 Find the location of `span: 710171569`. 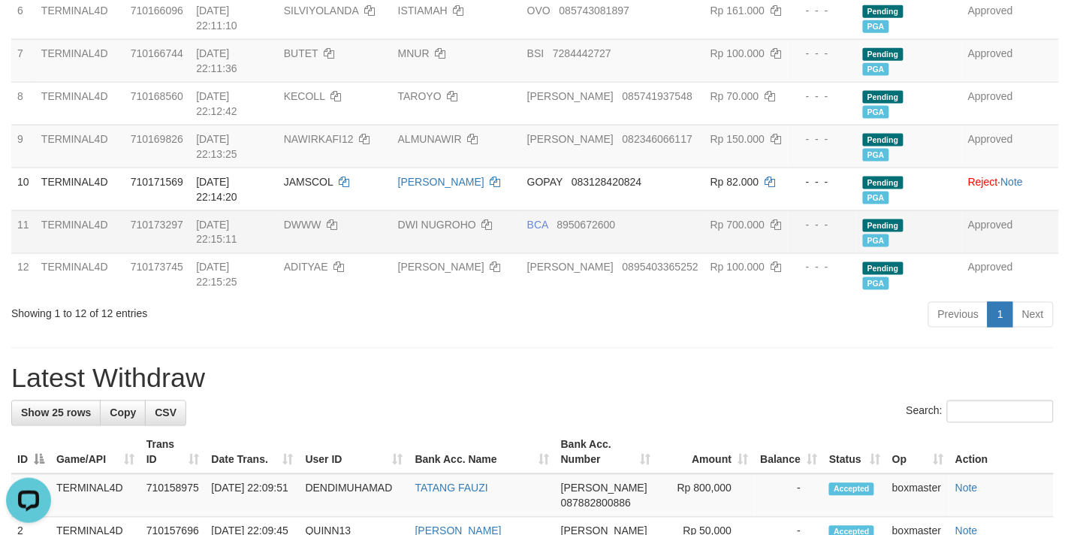

span: 710171569 is located at coordinates (157, 182).